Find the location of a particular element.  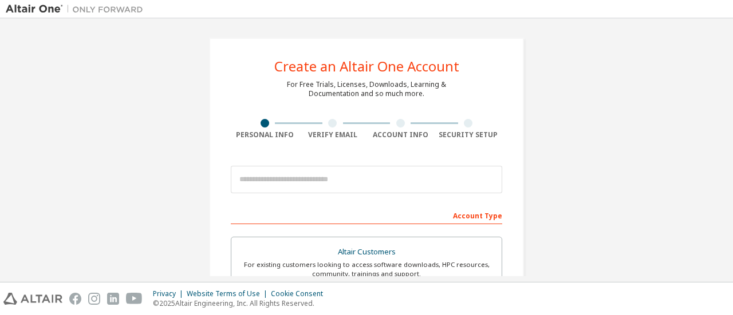

div: Security Setup is located at coordinates (468, 135).